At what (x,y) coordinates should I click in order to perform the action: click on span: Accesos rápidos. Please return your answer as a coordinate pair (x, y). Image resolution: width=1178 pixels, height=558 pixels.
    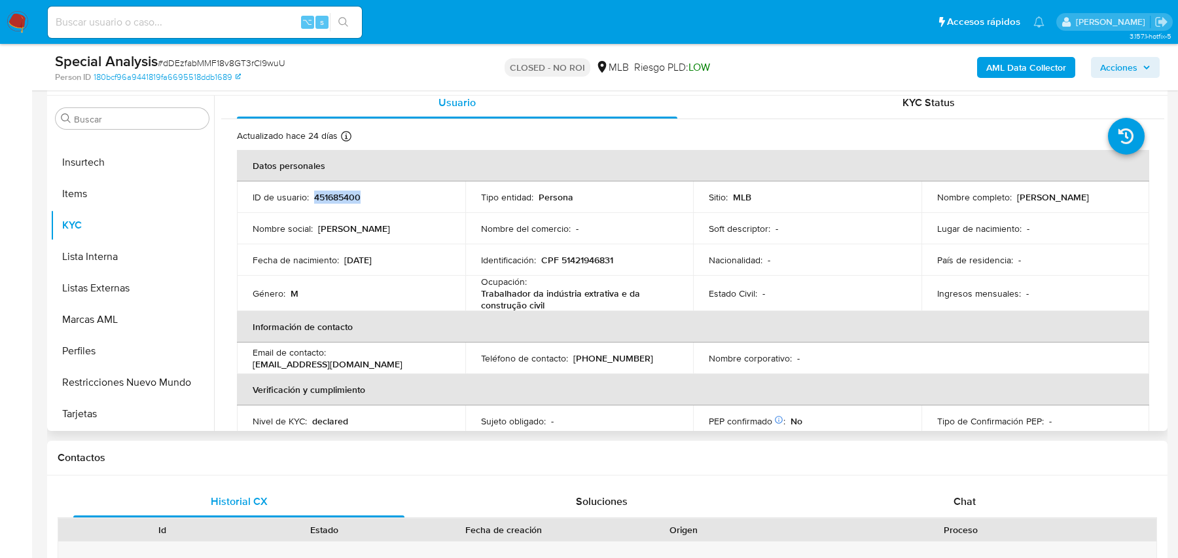
    Looking at the image, I should click on (984, 22).